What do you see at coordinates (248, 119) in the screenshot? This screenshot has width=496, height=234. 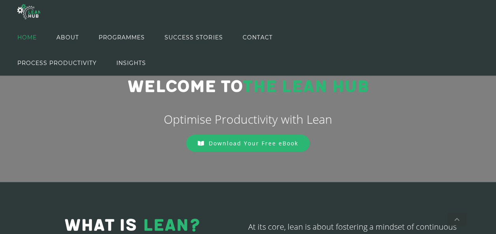 I see `span: Optimise Productivity with Lean` at bounding box center [248, 119].